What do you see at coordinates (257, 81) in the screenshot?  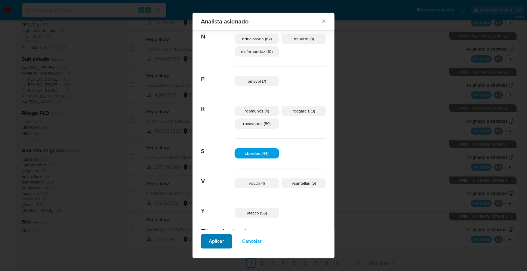 I see `div: pmayol (7)` at bounding box center [257, 81].